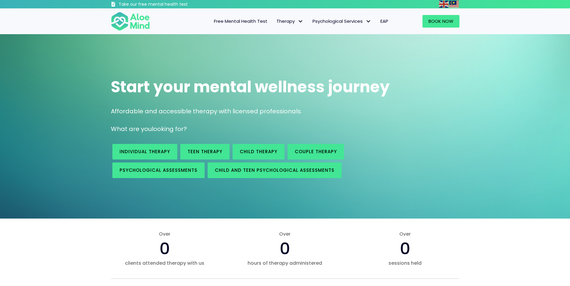 Image resolution: width=570 pixels, height=286 pixels. I want to click on span: Child and Teen Psychological assessments, so click(274, 170).